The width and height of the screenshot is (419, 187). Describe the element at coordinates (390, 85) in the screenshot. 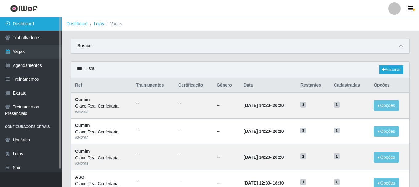

I see `th: Opções` at that location.